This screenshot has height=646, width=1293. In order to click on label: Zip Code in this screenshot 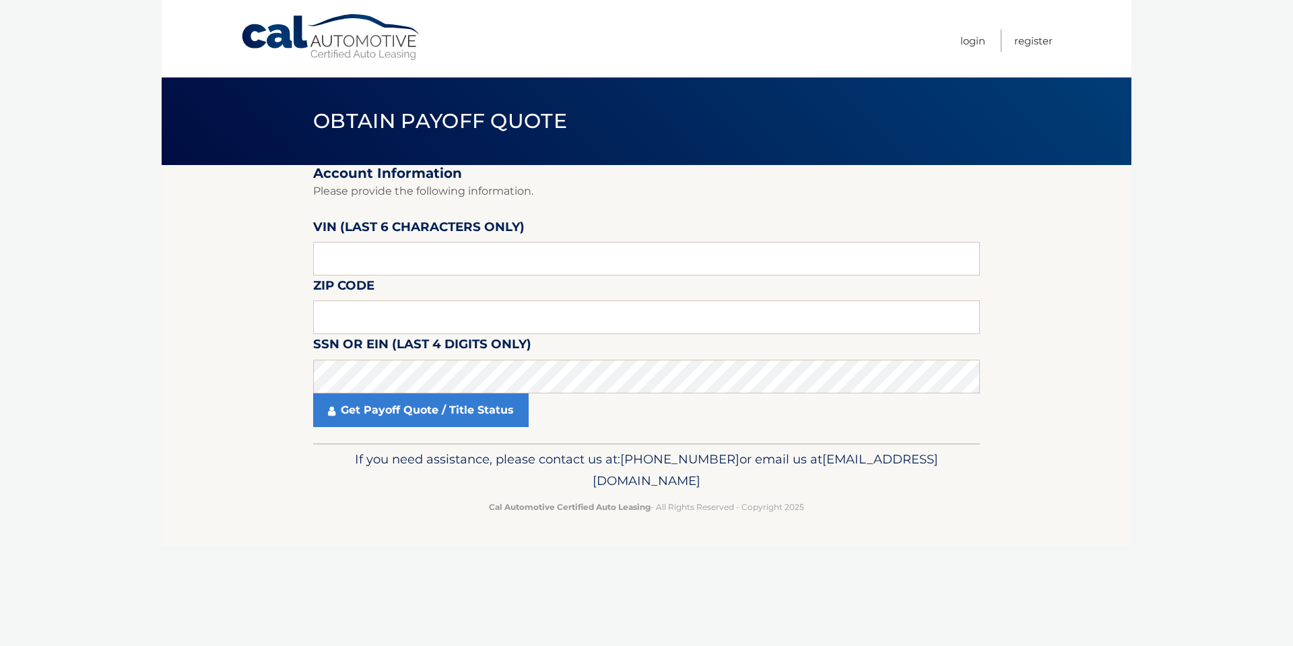, I will do `click(344, 288)`.